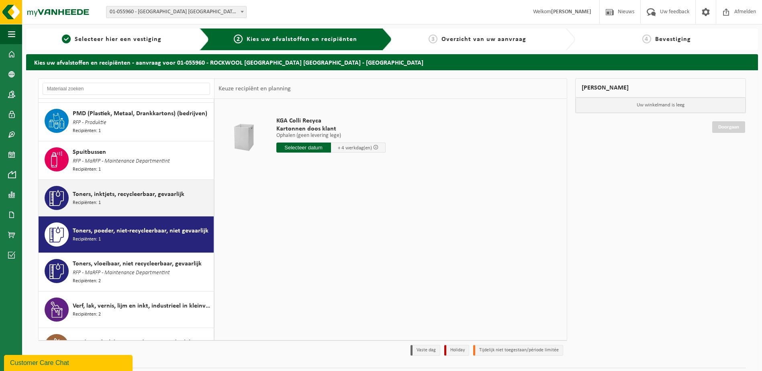 The image size is (762, 371). I want to click on p: Ophalen (geen levering lege), so click(331, 136).